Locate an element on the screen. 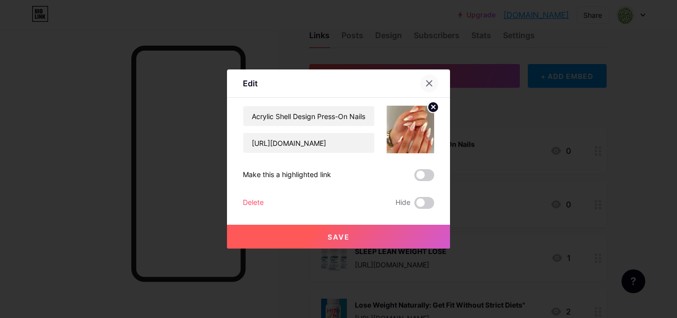 The height and width of the screenshot is (318, 677). input: URL is located at coordinates (309, 143).